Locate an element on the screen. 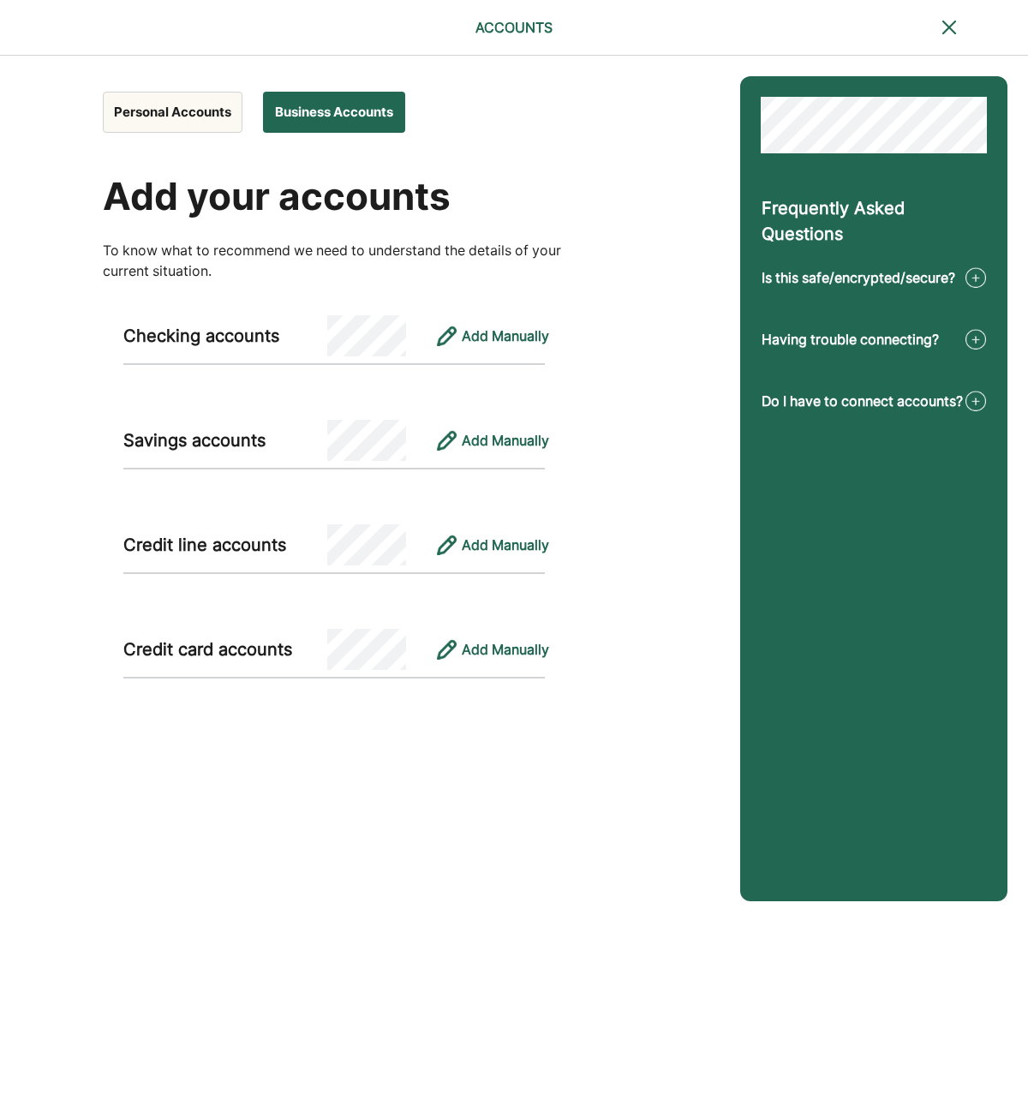  button: Personal Accounts is located at coordinates (172, 112).